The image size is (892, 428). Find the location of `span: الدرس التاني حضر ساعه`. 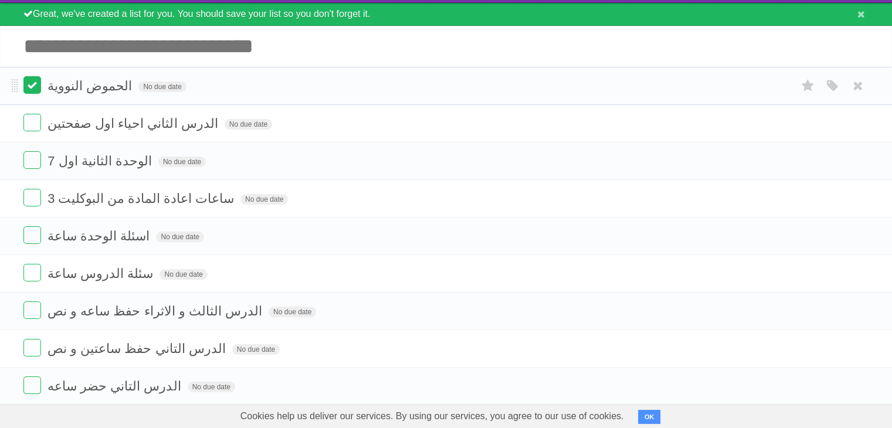

span: الدرس التاني حضر ساعه is located at coordinates (115, 386).